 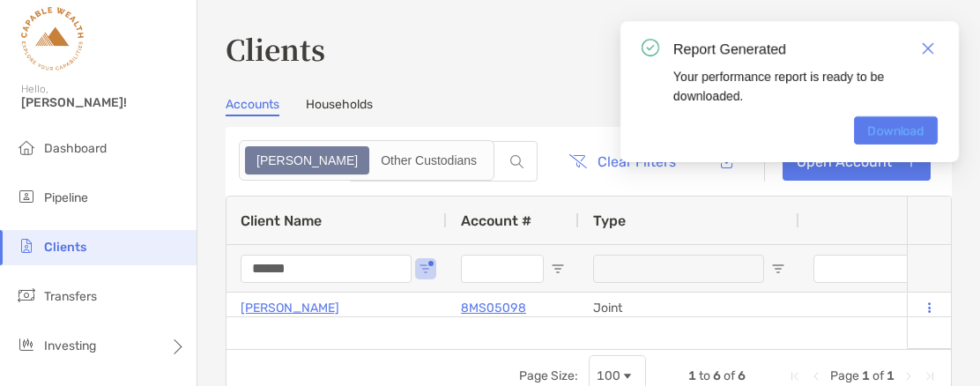 I want to click on span: Transfers, so click(x=71, y=296).